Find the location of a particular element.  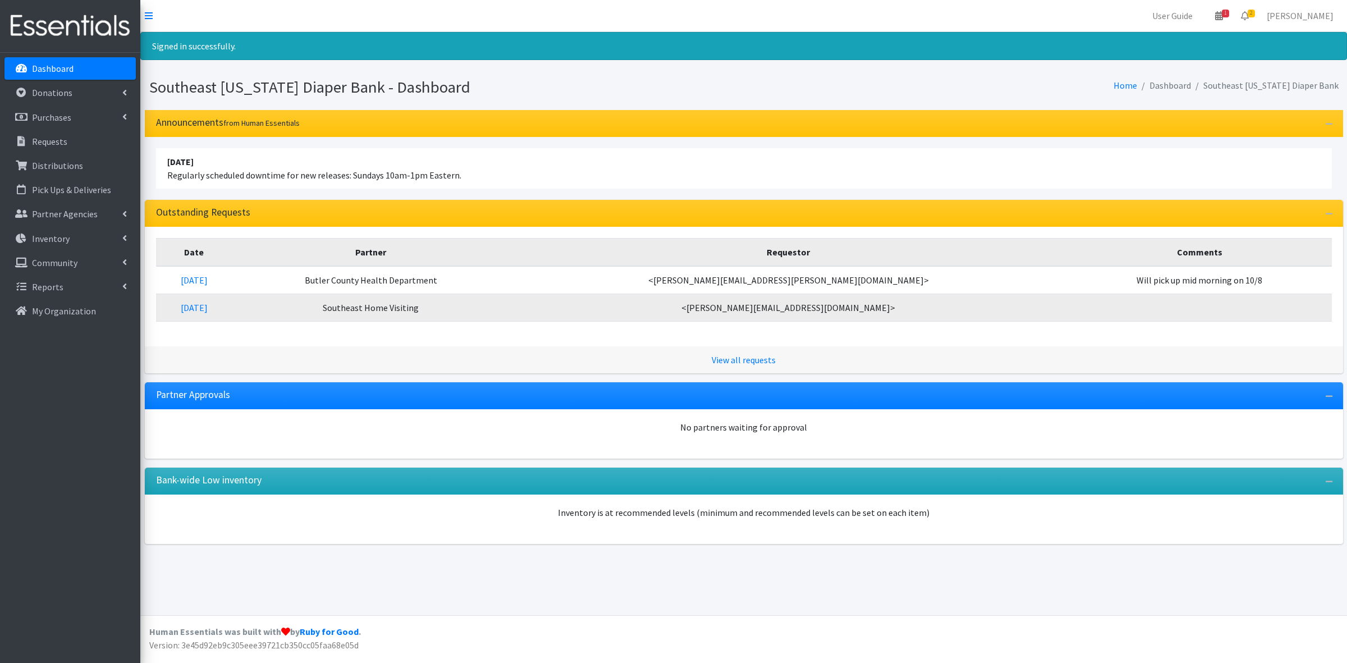

th: Date is located at coordinates (194, 252).